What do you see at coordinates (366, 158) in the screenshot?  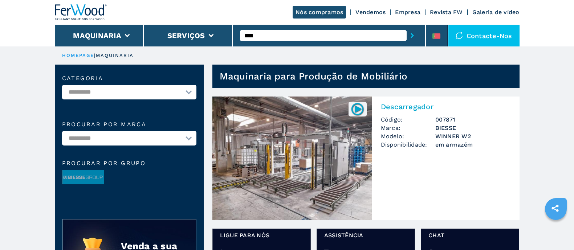 I see `a: Descarregador BIESSE WINNER W2007871DescarregadorCódigo:007871Marca:BIESSEModelo:WINNER W2Disponi...` at bounding box center [366, 158].